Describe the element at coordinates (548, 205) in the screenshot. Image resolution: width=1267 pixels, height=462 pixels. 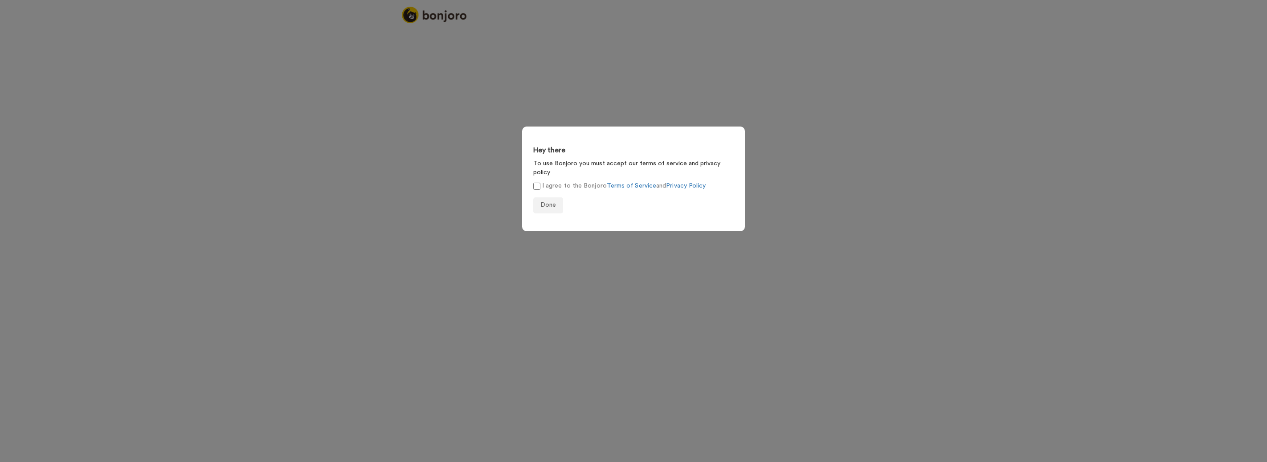
I see `span: Done` at that location.